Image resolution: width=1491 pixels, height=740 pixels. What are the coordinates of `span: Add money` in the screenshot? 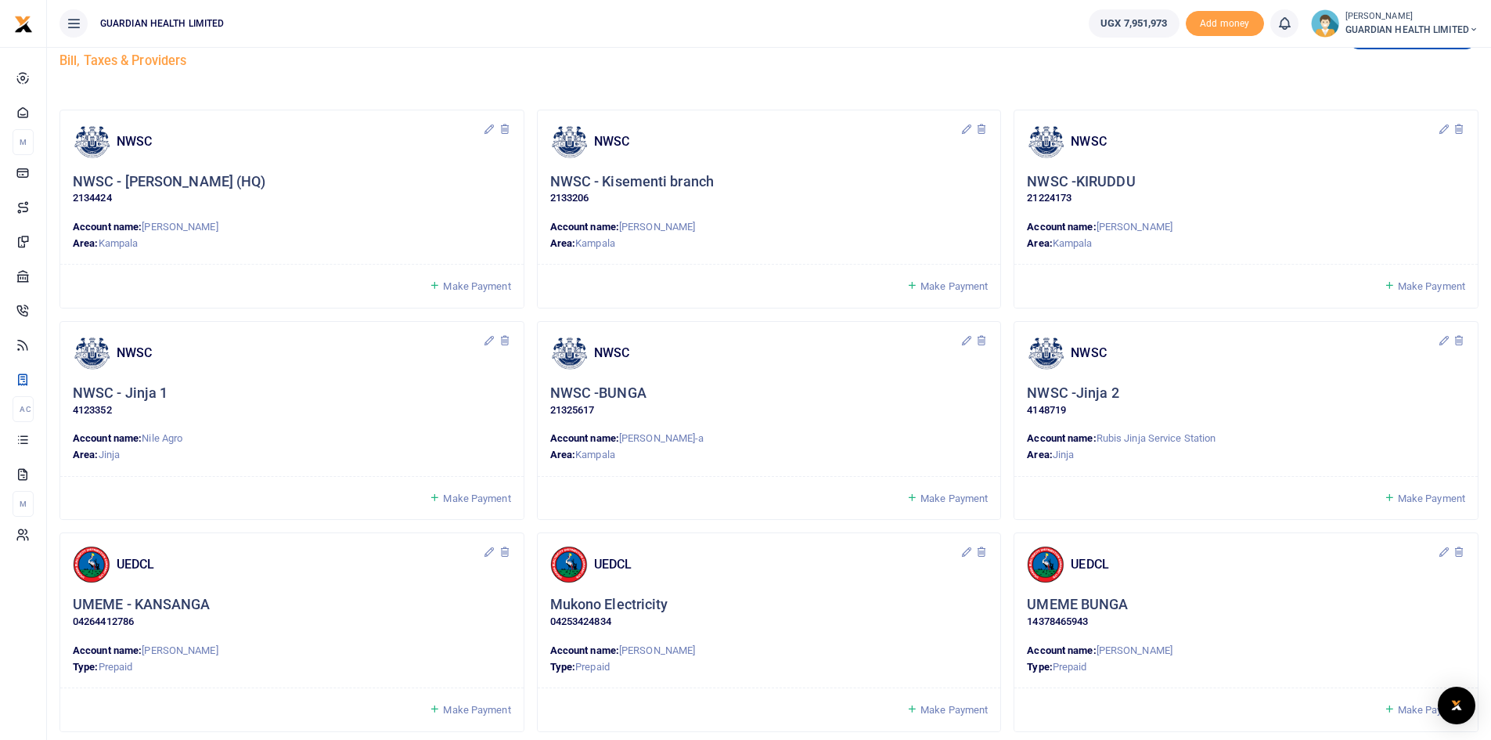 It's located at (1225, 23).